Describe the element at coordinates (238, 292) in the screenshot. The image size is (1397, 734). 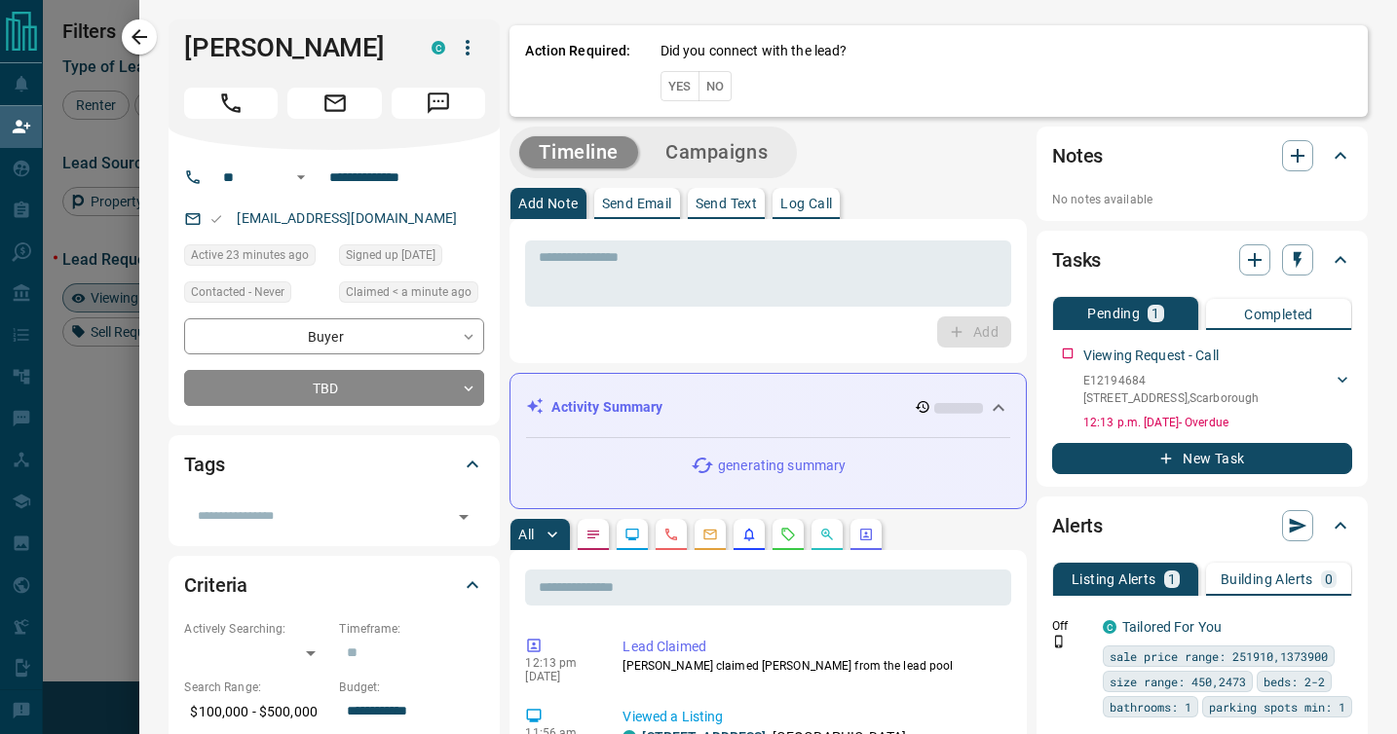
I see `span: Contacted - Never` at that location.